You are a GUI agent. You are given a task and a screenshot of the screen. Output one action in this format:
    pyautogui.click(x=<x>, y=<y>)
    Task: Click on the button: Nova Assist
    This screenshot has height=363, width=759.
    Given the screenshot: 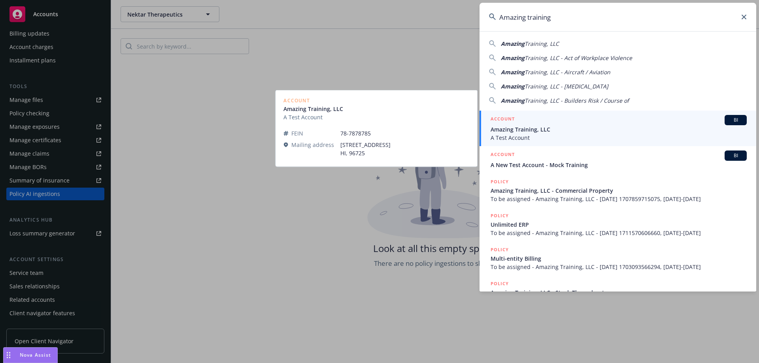 What is the action you would take?
    pyautogui.click(x=30, y=355)
    